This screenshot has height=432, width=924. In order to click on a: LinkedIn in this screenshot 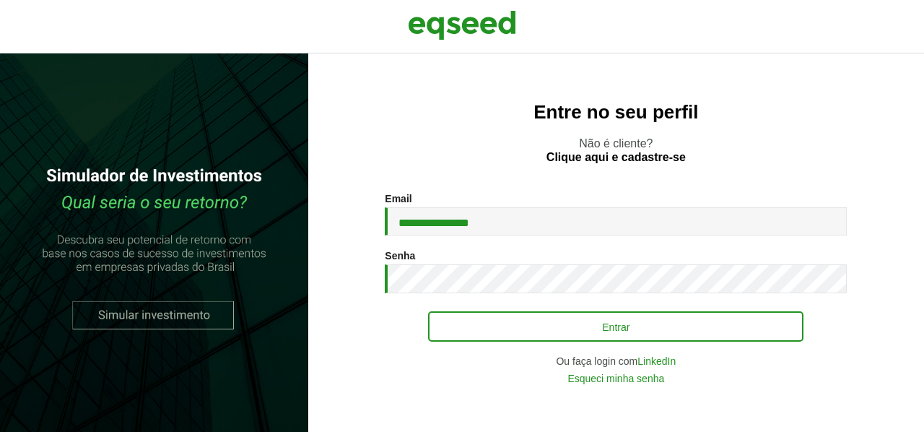, I will do `click(656, 361)`.